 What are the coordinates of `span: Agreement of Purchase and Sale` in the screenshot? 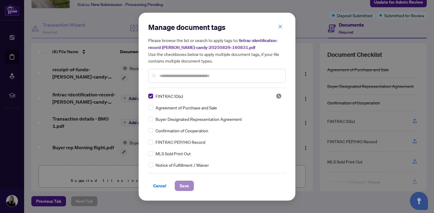 It's located at (186, 107).